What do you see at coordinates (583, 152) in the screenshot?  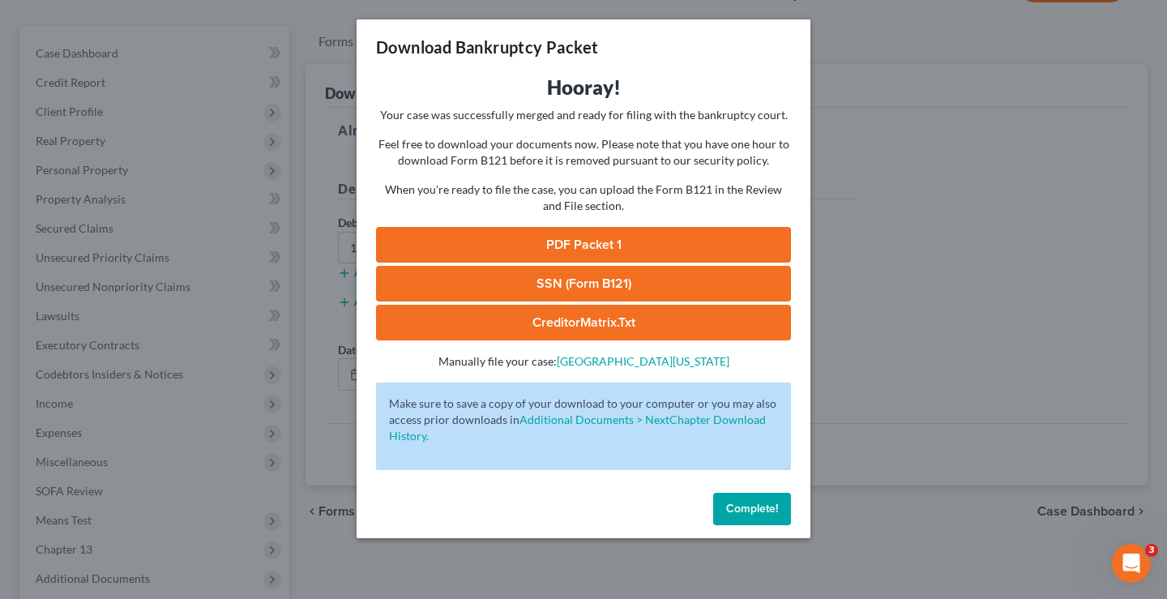 I see `p: Feel free to download your documents now. Please note that you have one hour to download Form B12...` at bounding box center [583, 152].